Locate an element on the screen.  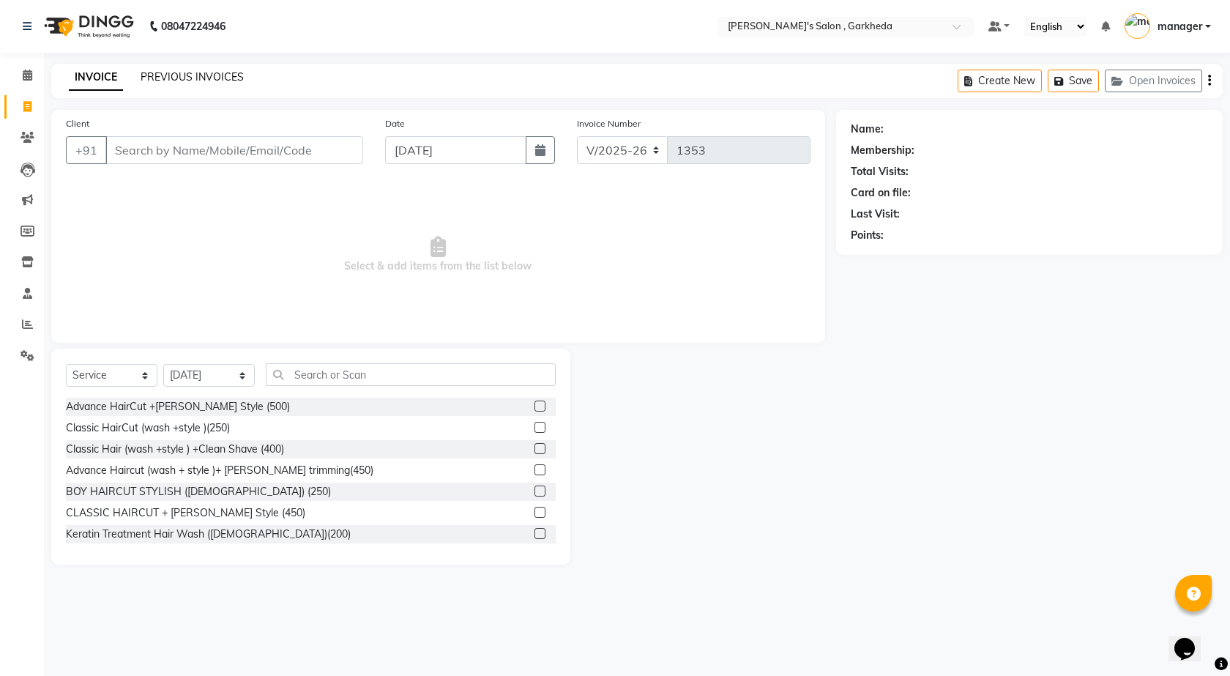
div: Last Visit: is located at coordinates (875, 214).